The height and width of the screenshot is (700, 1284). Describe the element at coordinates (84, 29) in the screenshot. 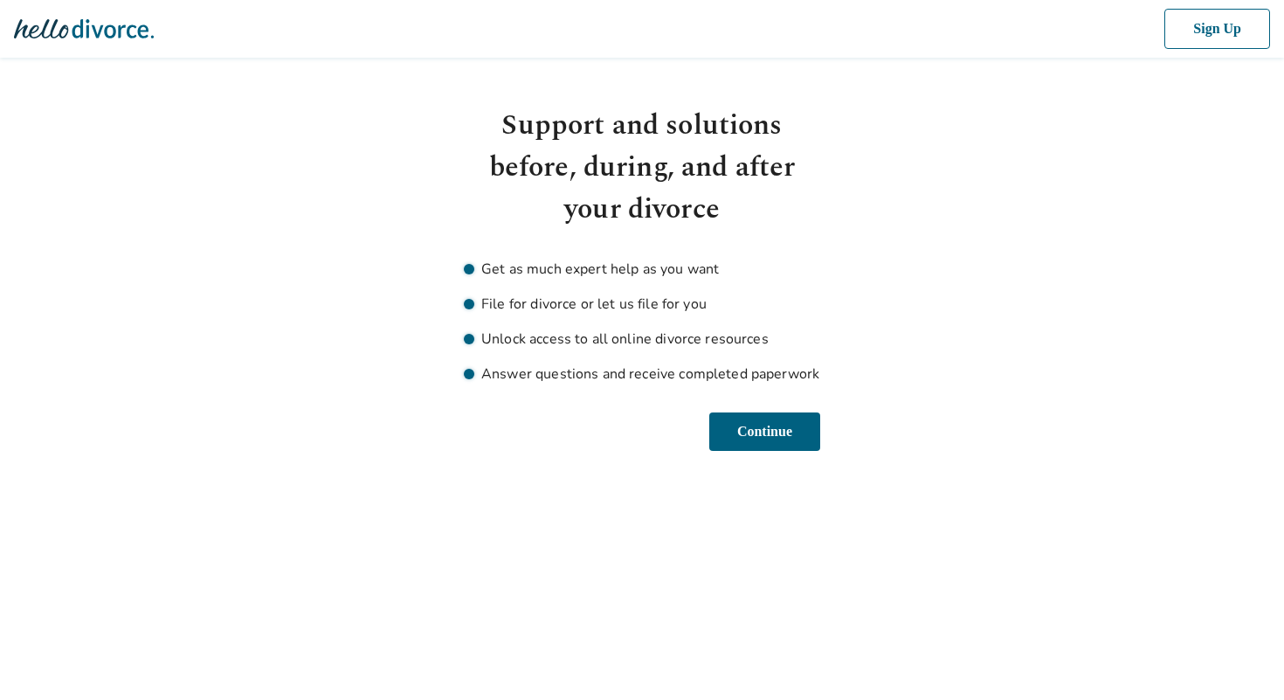

I see `img: Hello Divorce Logo` at that location.